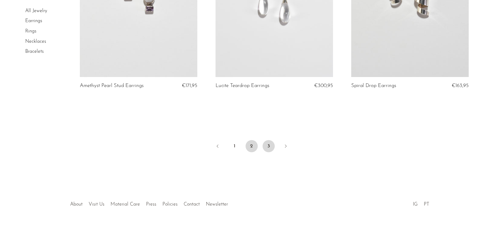 This screenshot has height=245, width=503. Describe the element at coordinates (269, 146) in the screenshot. I see `a: 3` at that location.